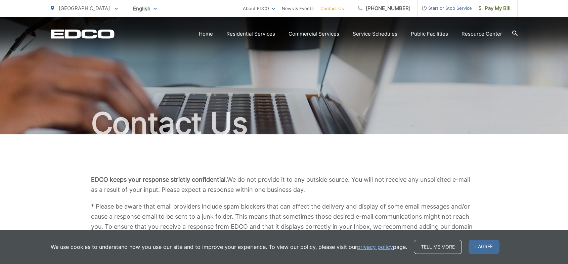 The height and width of the screenshot is (264, 568). What do you see at coordinates (229, 247) in the screenshot?
I see `p: We use cookies to understand how you use our site and to improve your experience. To view our pol...` at bounding box center [229, 247].